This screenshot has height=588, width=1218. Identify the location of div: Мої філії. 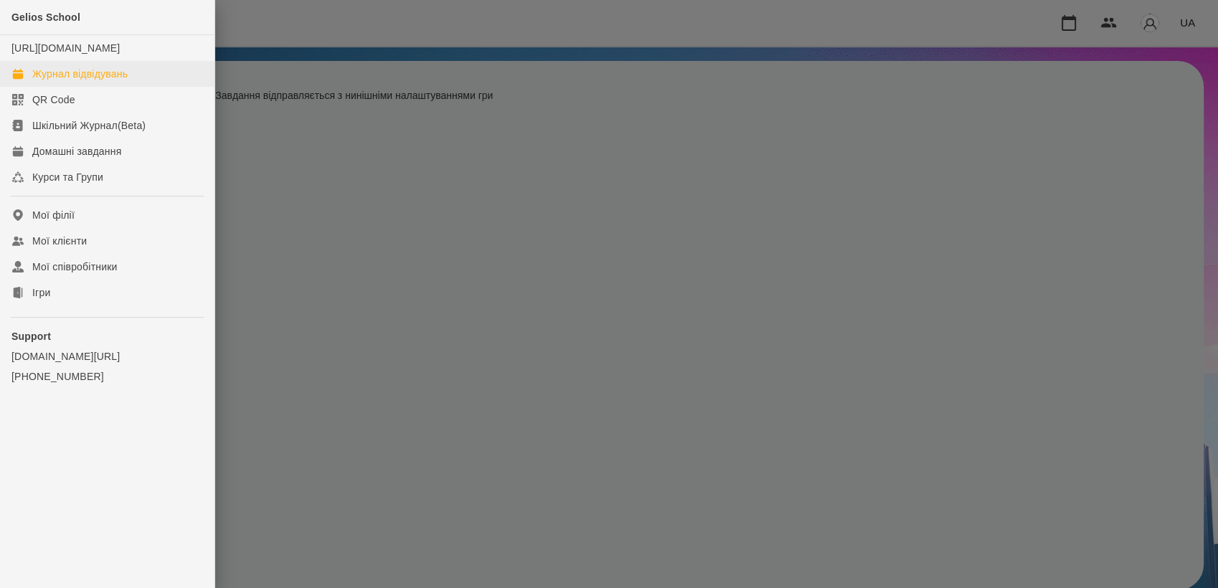
(53, 215).